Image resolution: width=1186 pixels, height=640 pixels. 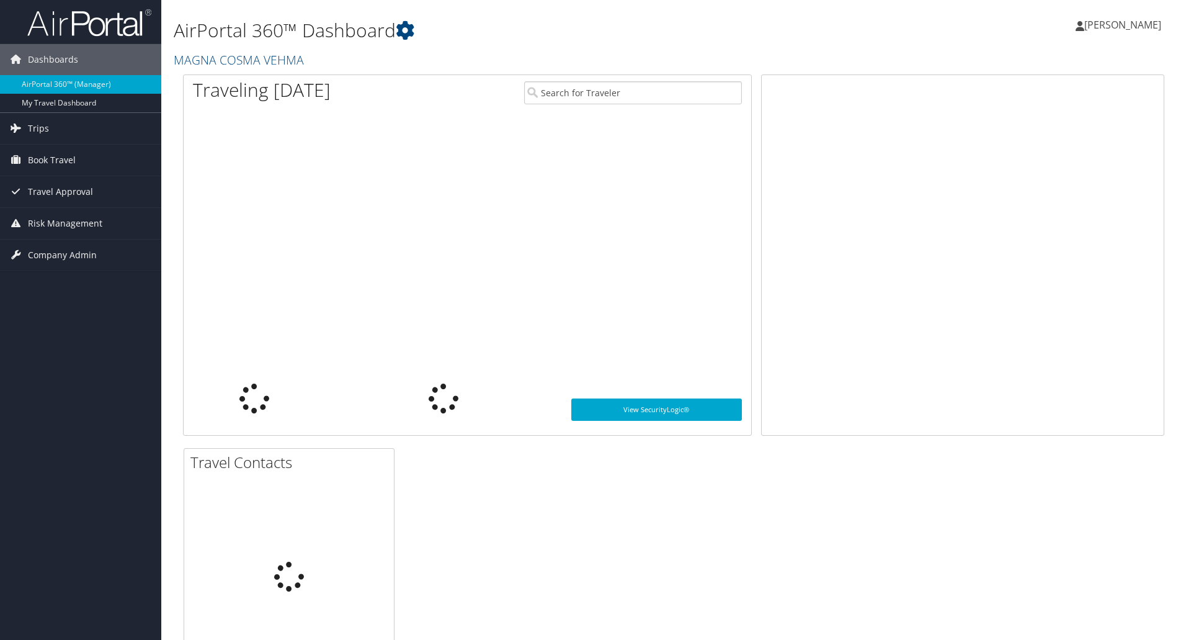 What do you see at coordinates (240, 60) in the screenshot?
I see `a: MAGNA COSMA VEHMA` at bounding box center [240, 60].